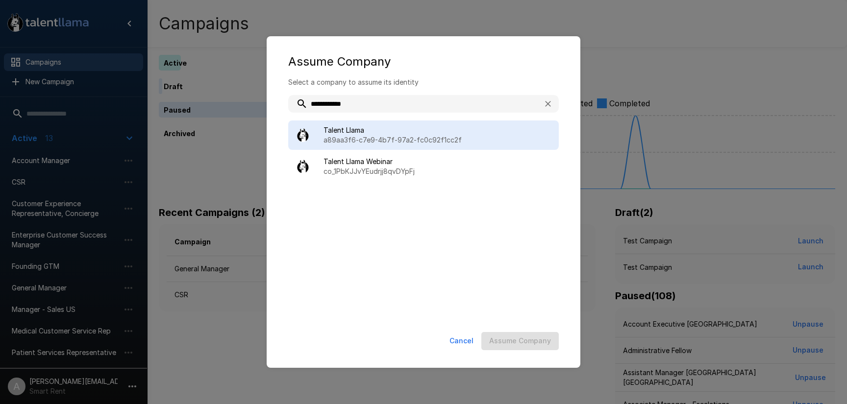 The width and height of the screenshot is (847, 404). I want to click on span: Talent Llama Webinar, so click(437, 162).